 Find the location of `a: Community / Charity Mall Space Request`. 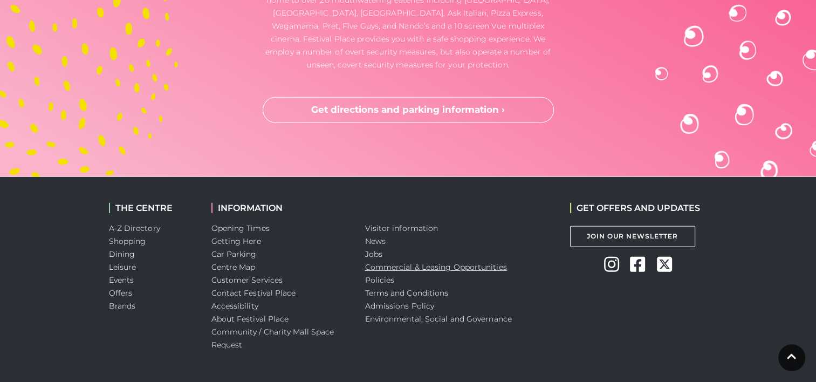

a: Community / Charity Mall Space Request is located at coordinates (273, 338).